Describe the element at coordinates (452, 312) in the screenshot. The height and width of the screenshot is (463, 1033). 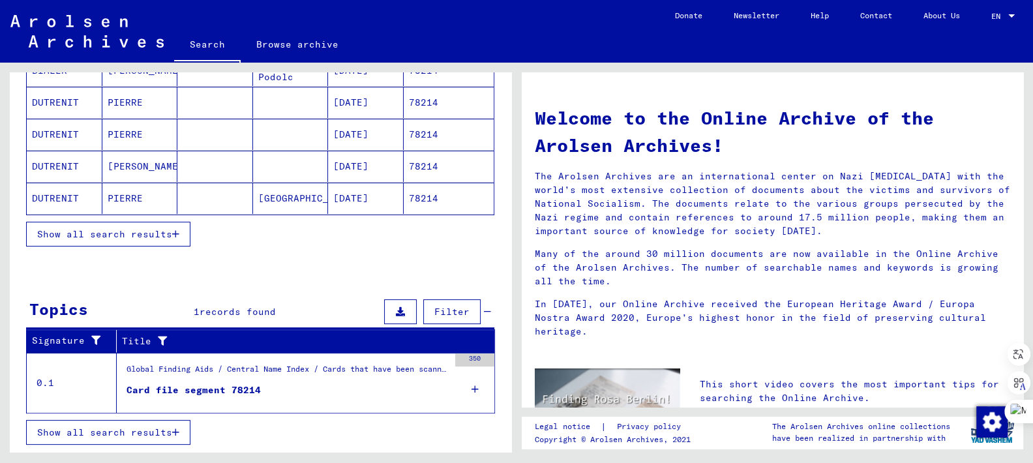
I see `button: Filter` at that location.